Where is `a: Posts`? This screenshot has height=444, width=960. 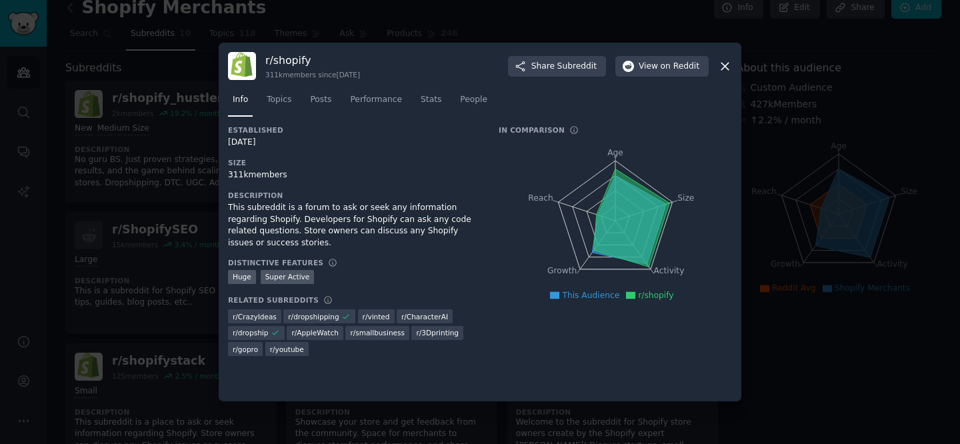 a: Posts is located at coordinates (321, 103).